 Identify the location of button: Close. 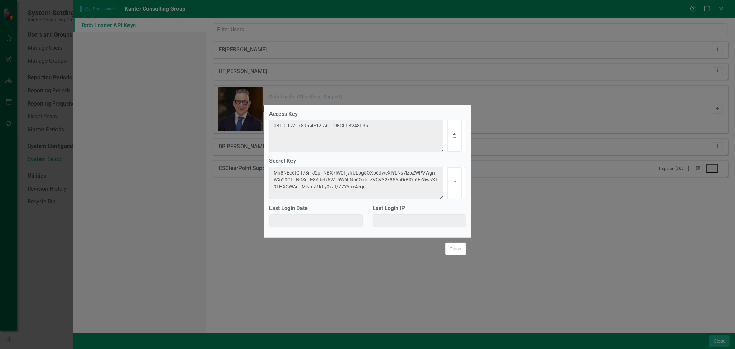
(456, 248).